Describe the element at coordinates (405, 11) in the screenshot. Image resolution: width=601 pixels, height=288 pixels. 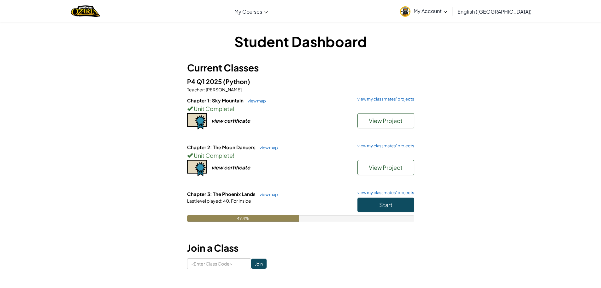
I see `img: avatar` at that location.